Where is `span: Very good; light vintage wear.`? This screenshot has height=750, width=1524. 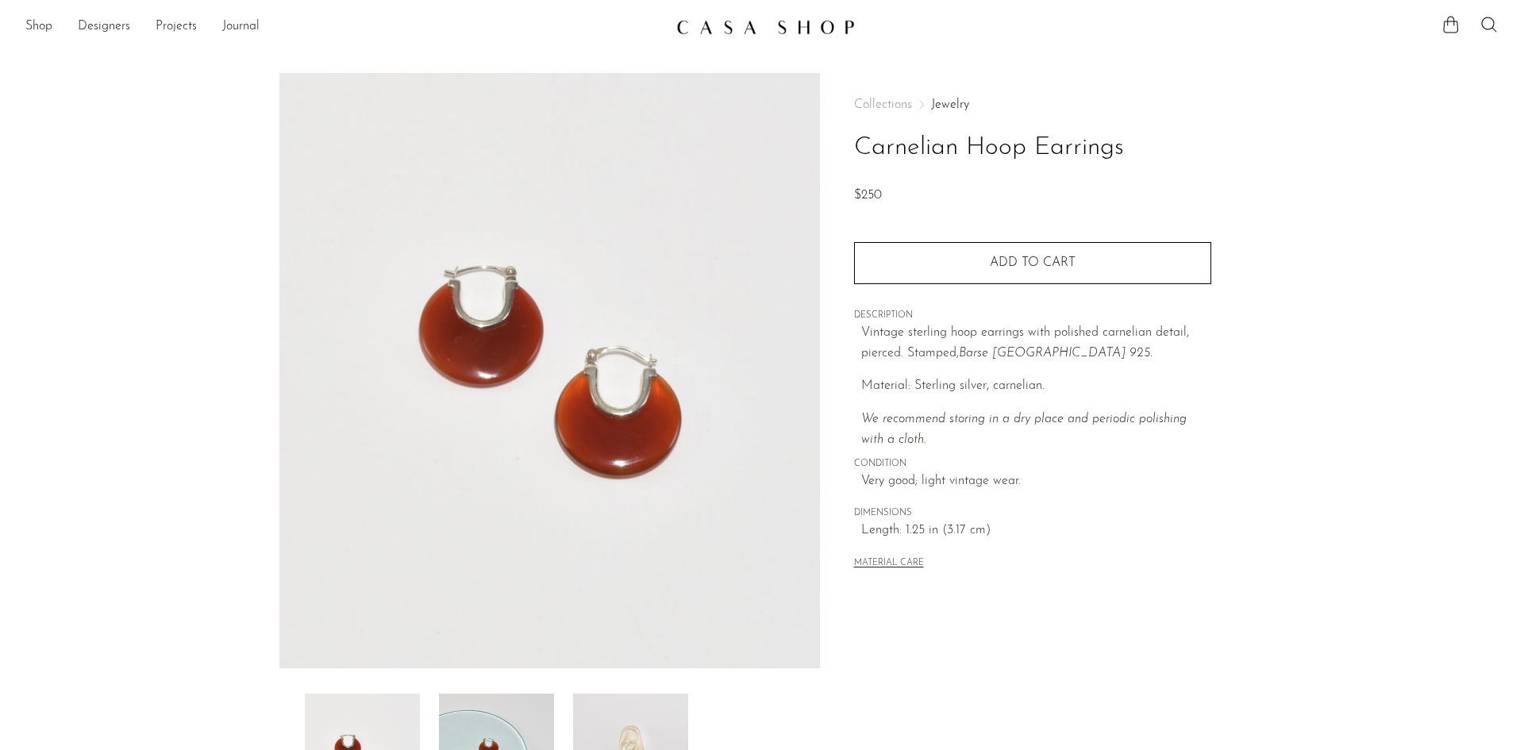 span: Very good; light vintage wear. is located at coordinates (1036, 482).